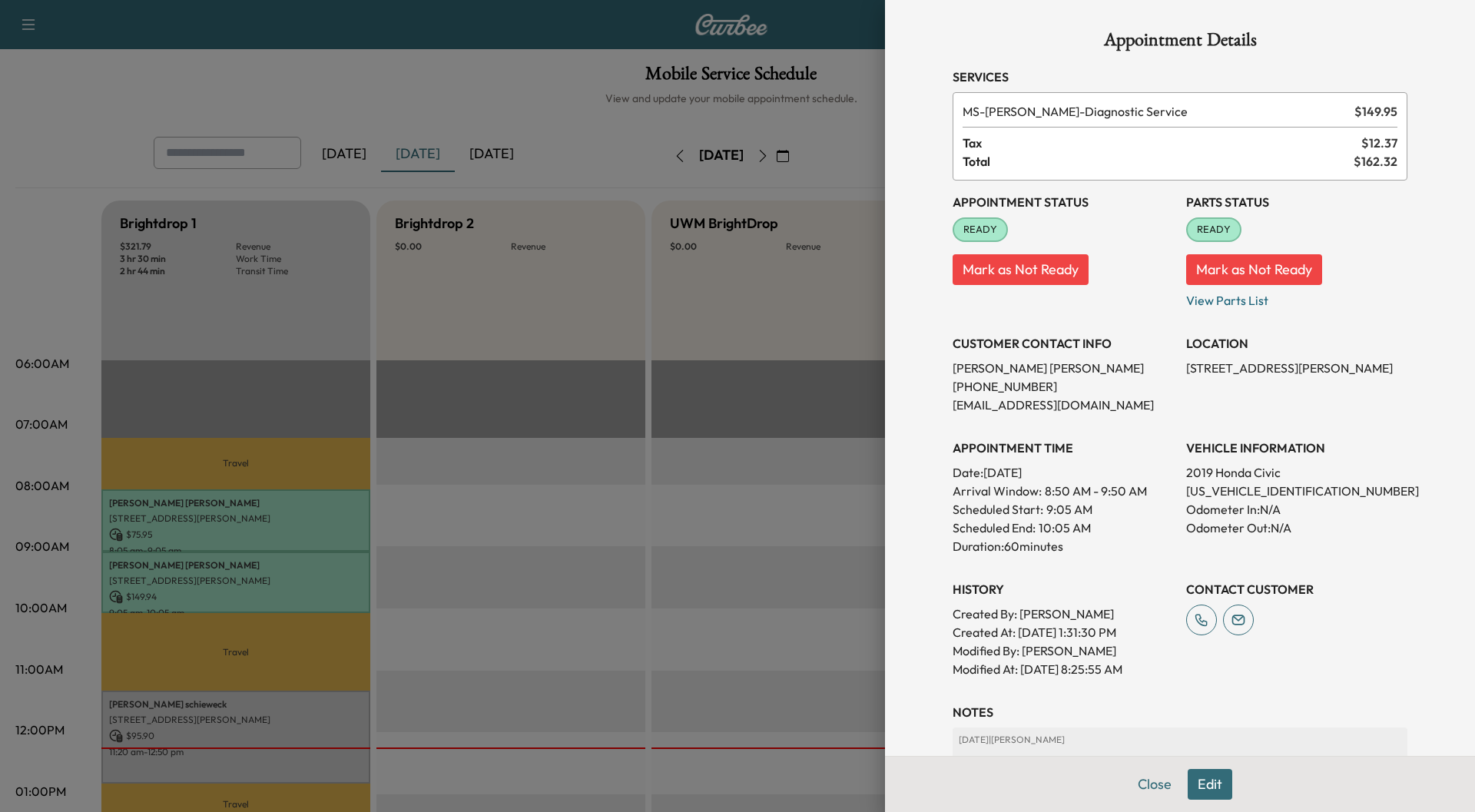 This screenshot has height=812, width=1475. Describe the element at coordinates (1158, 161) in the screenshot. I see `span: Total` at that location.